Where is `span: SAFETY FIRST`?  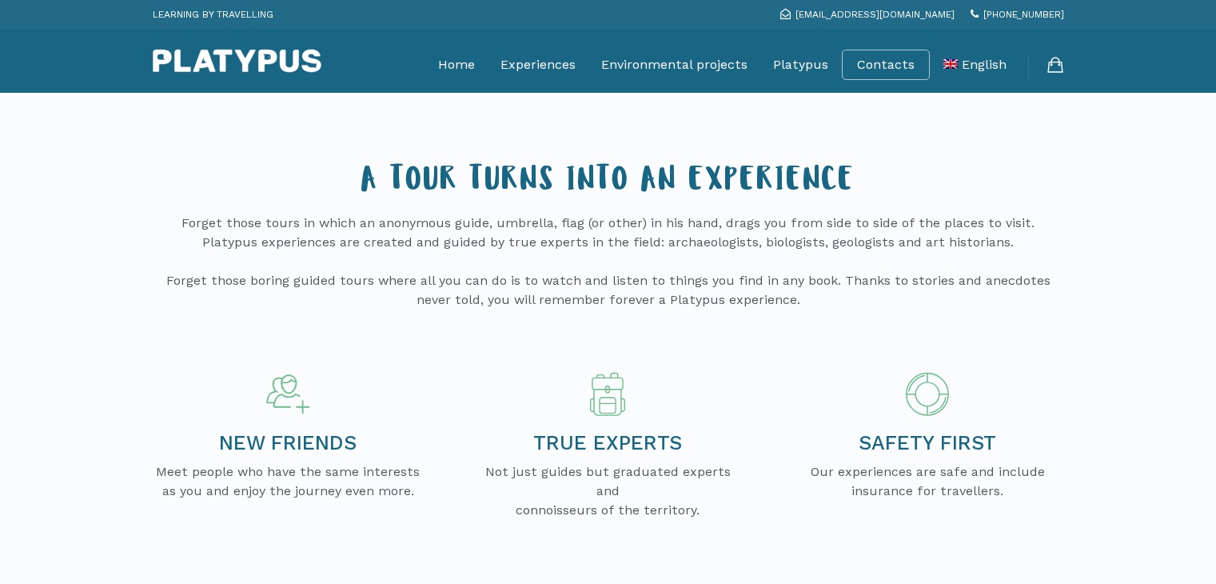 span: SAFETY FIRST is located at coordinates (927, 442).